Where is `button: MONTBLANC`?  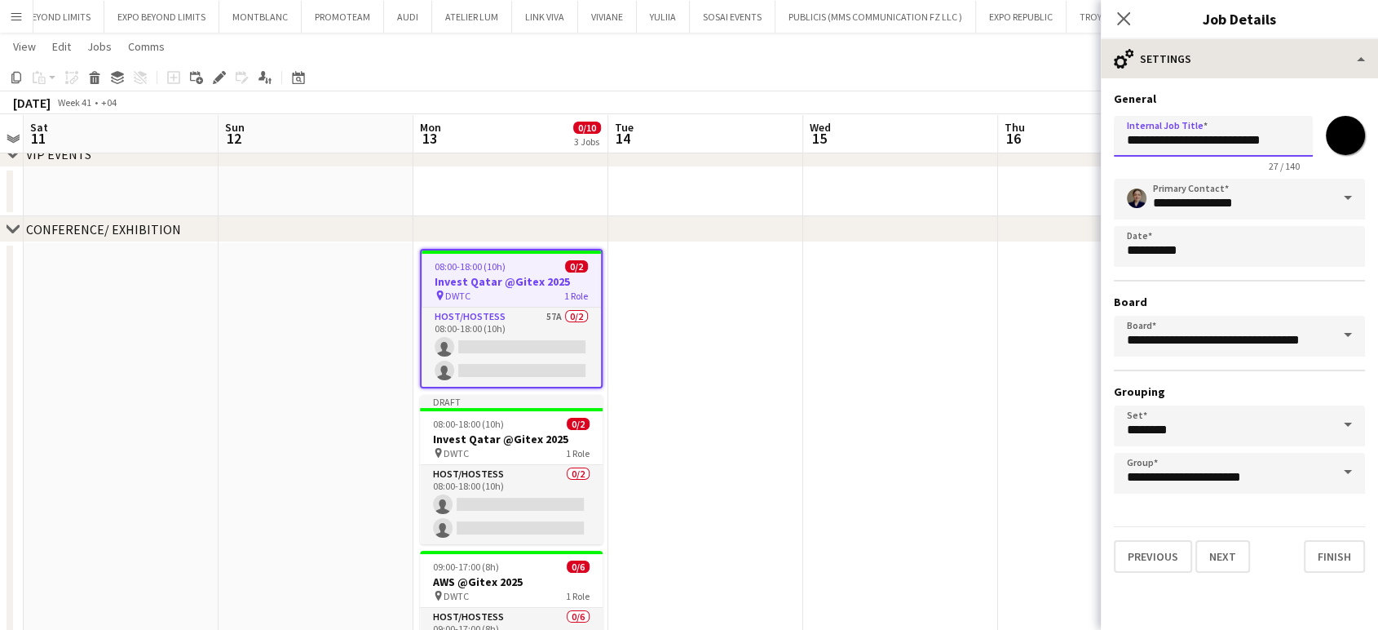
button: MONTBLANC is located at coordinates (260, 16).